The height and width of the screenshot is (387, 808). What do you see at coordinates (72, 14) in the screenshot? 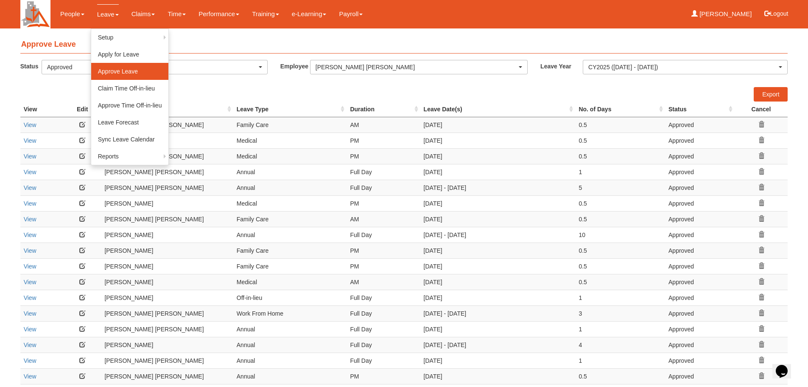
I see `a: People` at bounding box center [72, 14].